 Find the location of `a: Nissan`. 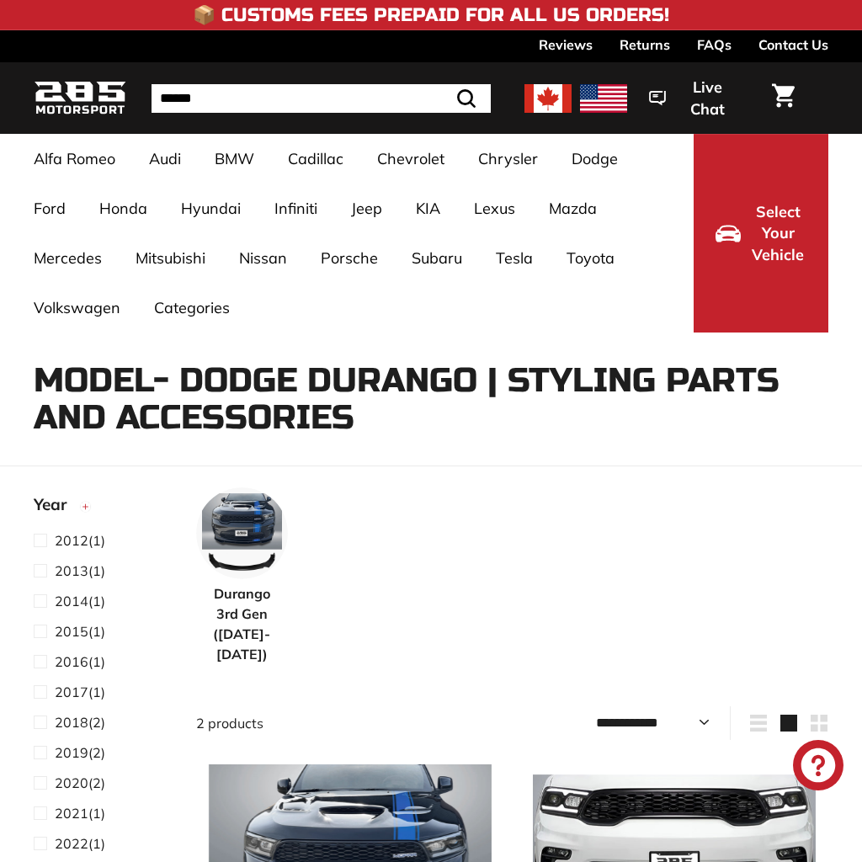

a: Nissan is located at coordinates (263, 258).